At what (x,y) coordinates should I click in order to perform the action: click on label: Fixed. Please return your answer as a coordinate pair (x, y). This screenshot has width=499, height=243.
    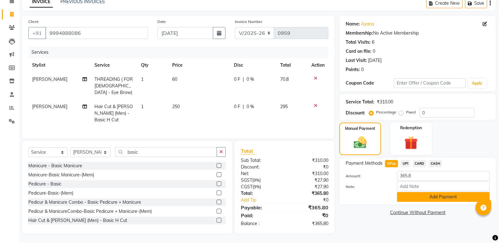
    Looking at the image, I should click on (411, 112).